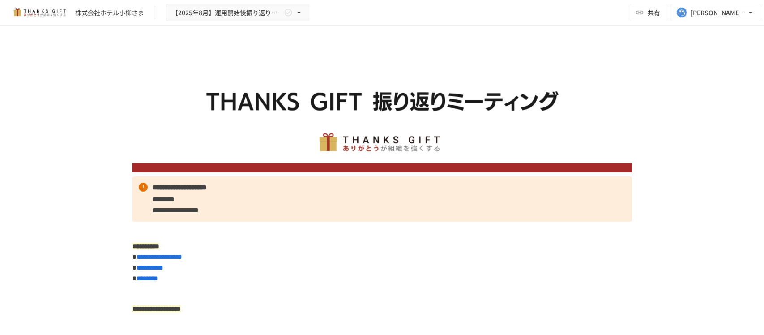 This screenshot has height=335, width=764. I want to click on div: 株式会社ホテル小柳さま, so click(110, 13).